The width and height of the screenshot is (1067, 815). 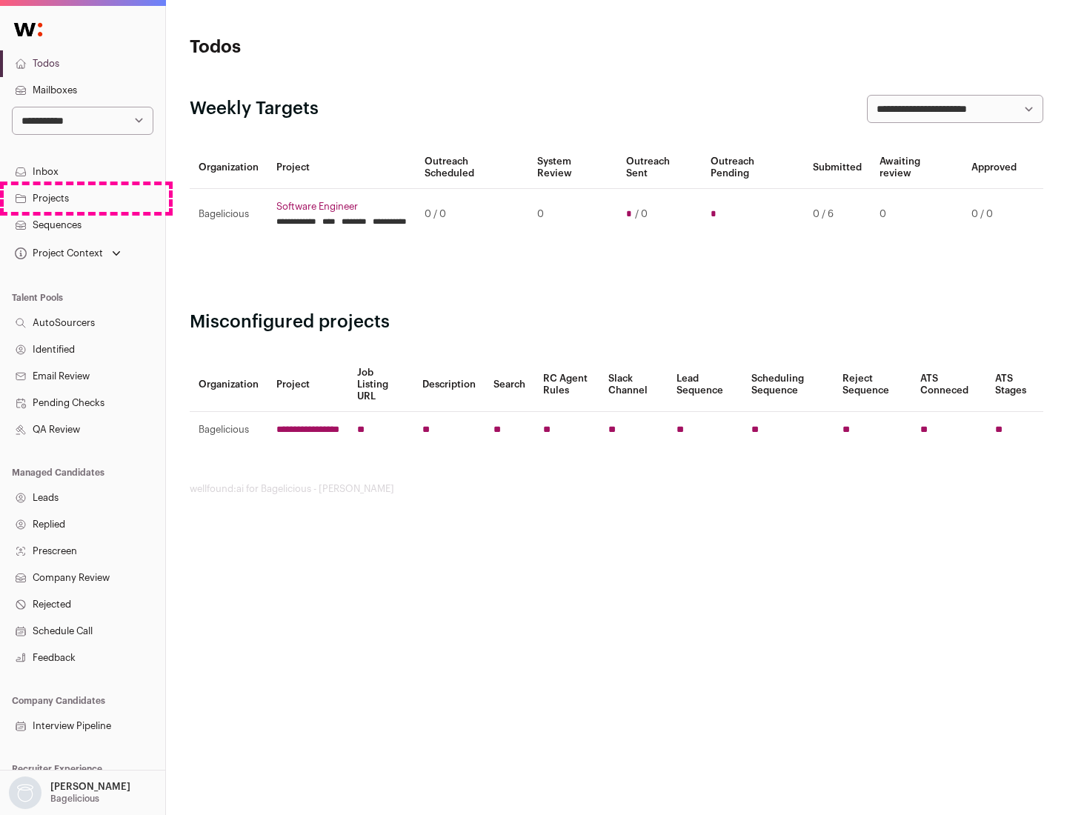 What do you see at coordinates (641, 214) in the screenshot?
I see `span: / 0` at bounding box center [641, 214].